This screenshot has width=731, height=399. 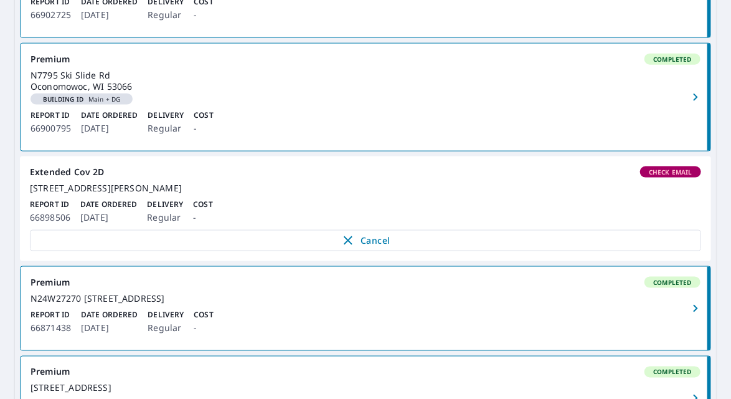 I want to click on div: Extended Cov 2D, so click(x=366, y=172).